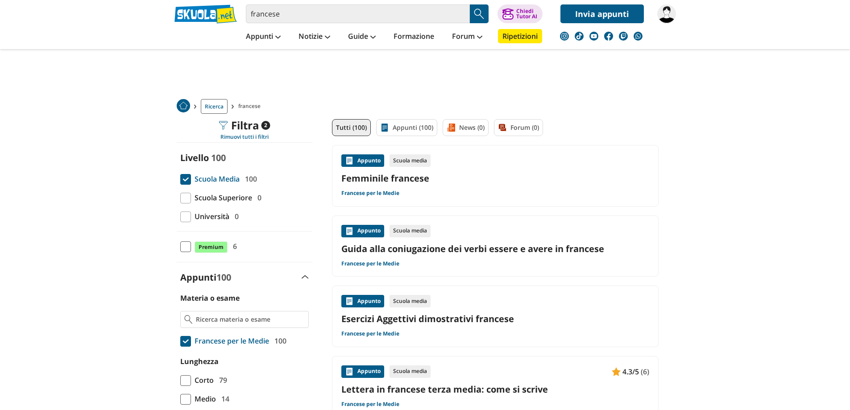 This screenshot has height=410, width=850. What do you see at coordinates (406, 128) in the screenshot?
I see `a: Appunti (100)` at bounding box center [406, 128].